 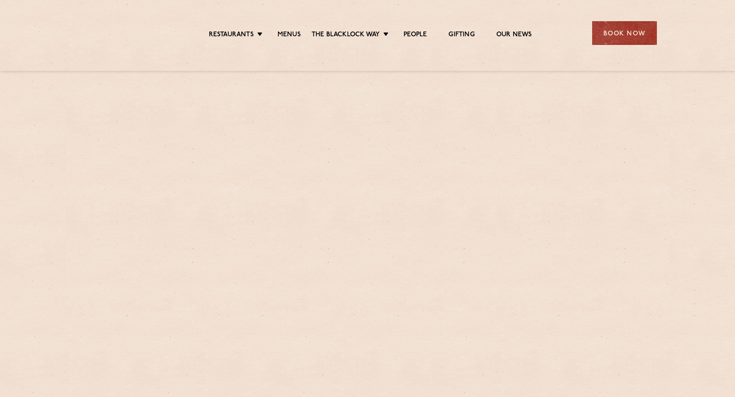 What do you see at coordinates (624, 33) in the screenshot?
I see `div: Book Now` at bounding box center [624, 33].